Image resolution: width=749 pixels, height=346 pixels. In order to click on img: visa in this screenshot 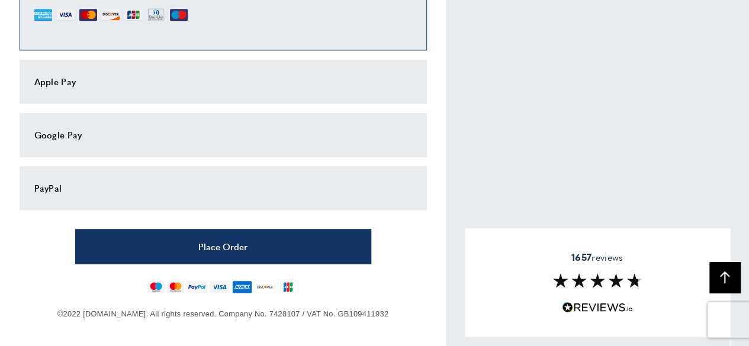, I will do `click(219, 287)`.